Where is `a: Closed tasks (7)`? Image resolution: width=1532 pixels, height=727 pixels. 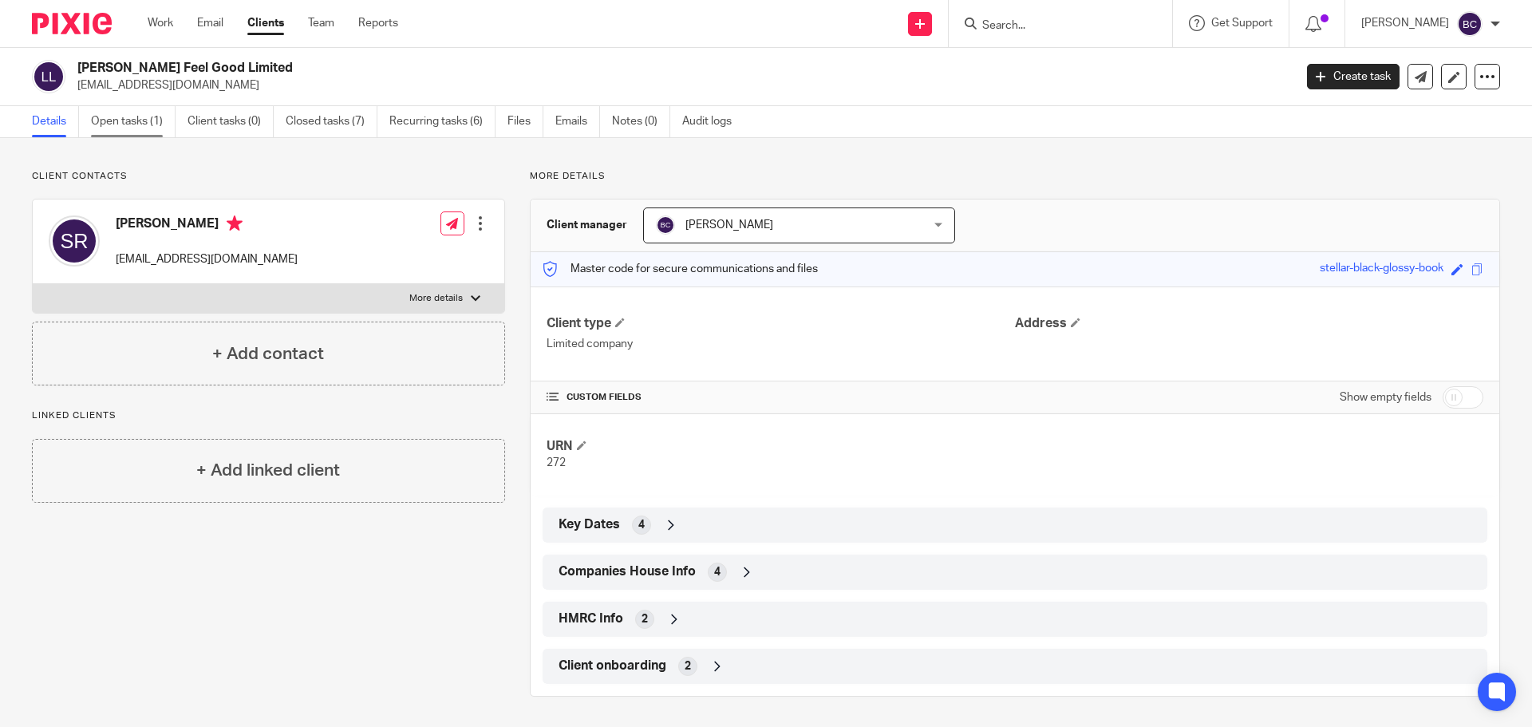 a: Closed tasks (7) is located at coordinates (331, 121).